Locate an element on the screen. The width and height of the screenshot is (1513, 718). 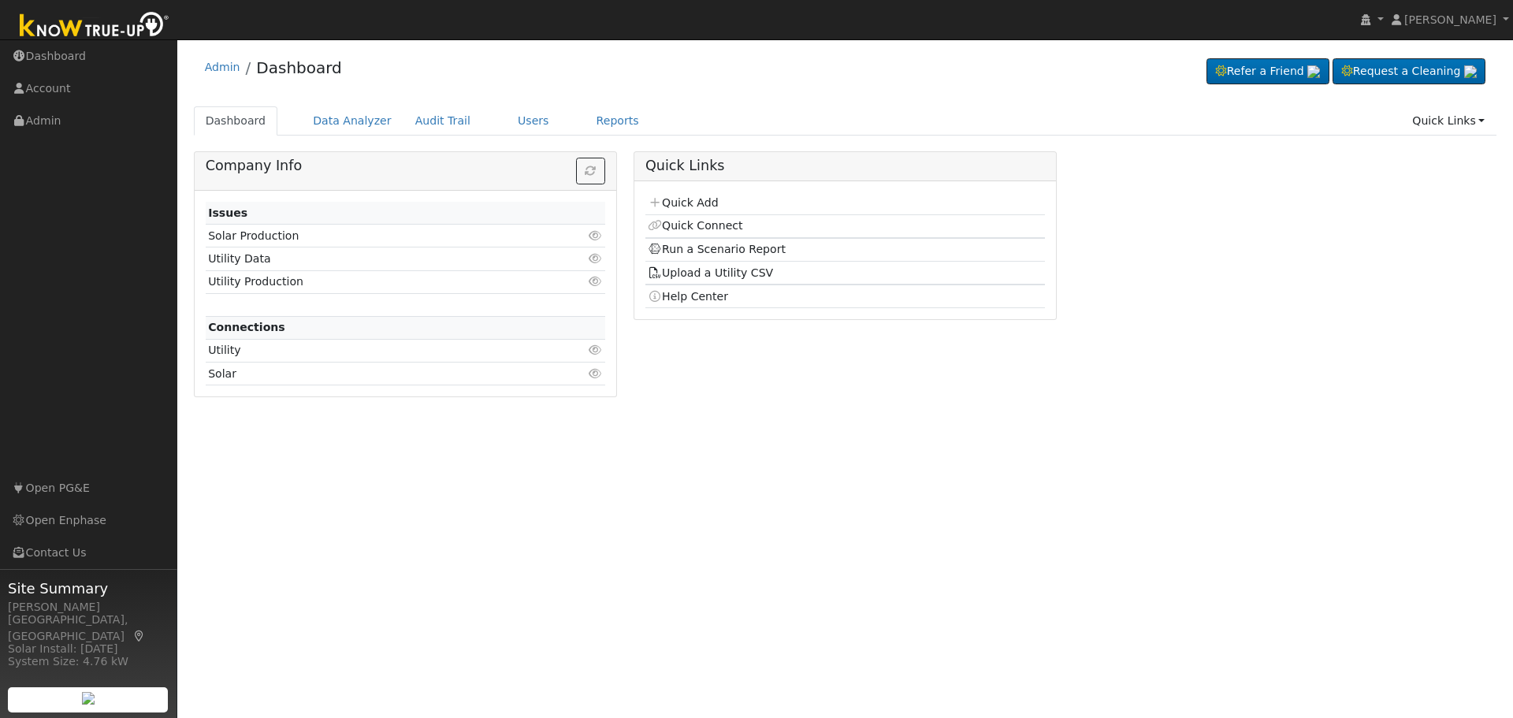
strong: Issues is located at coordinates (228, 213).